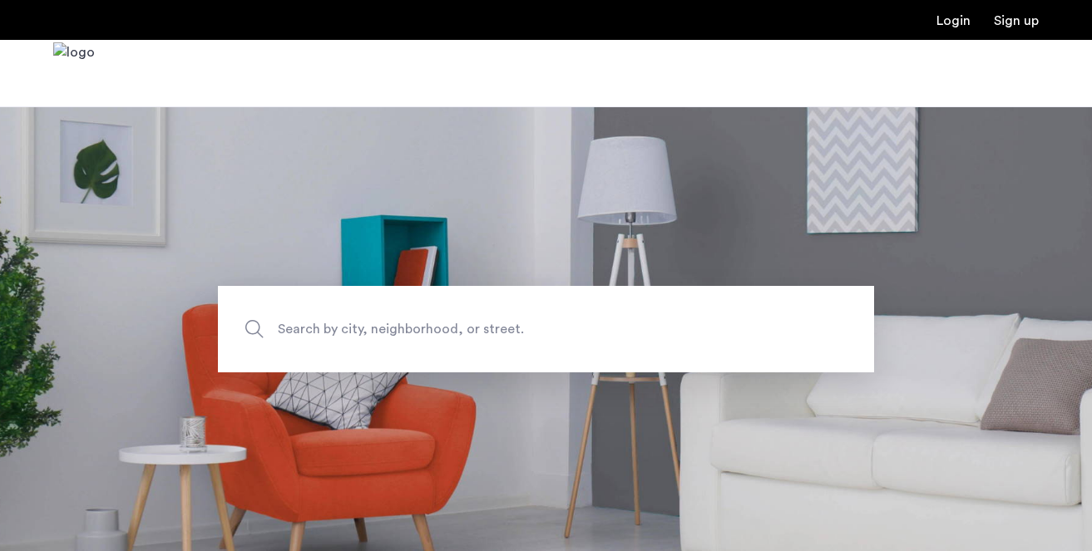 The height and width of the screenshot is (551, 1092). Describe the element at coordinates (74, 73) in the screenshot. I see `img: logo` at that location.